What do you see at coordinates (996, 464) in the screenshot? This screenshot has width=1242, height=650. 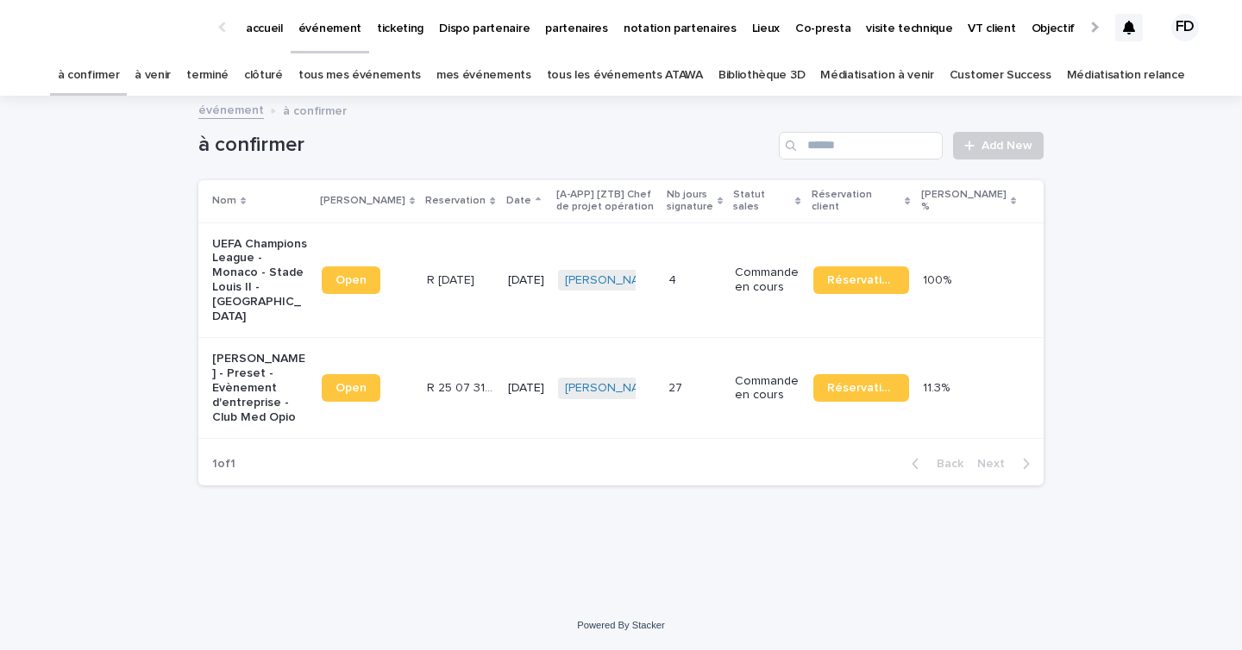 I see `span: Next` at bounding box center [996, 464].